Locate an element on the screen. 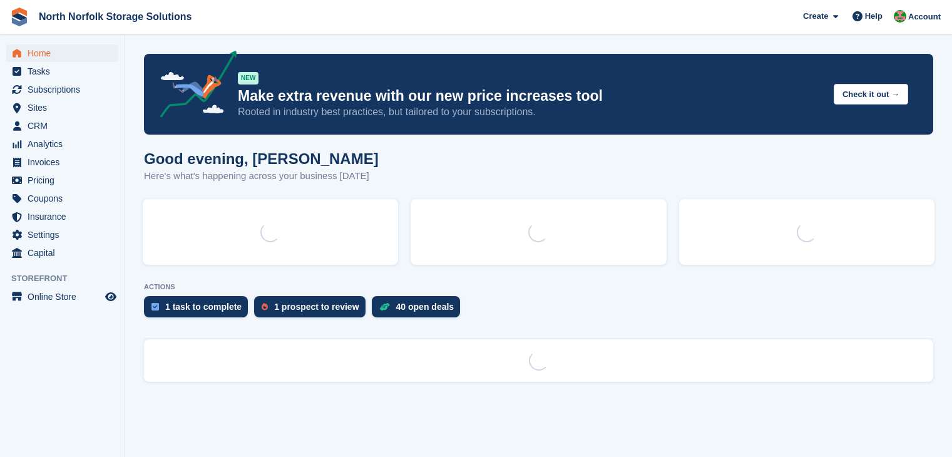  span: Insurance is located at coordinates (65, 217).